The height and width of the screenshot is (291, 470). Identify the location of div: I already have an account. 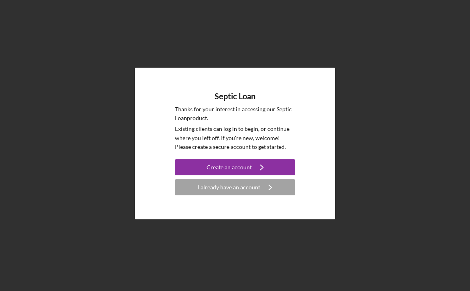
(229, 187).